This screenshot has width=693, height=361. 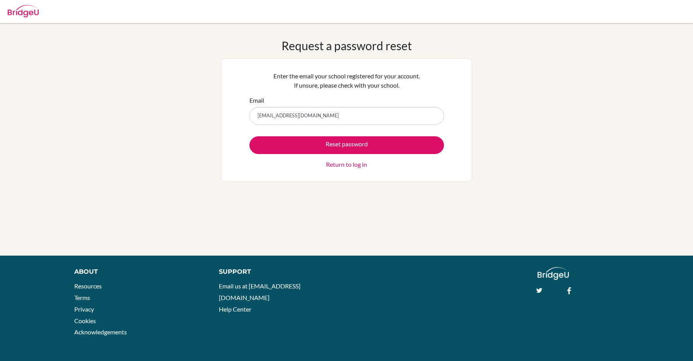 What do you see at coordinates (346, 46) in the screenshot?
I see `h1: Request a password reset` at bounding box center [346, 46].